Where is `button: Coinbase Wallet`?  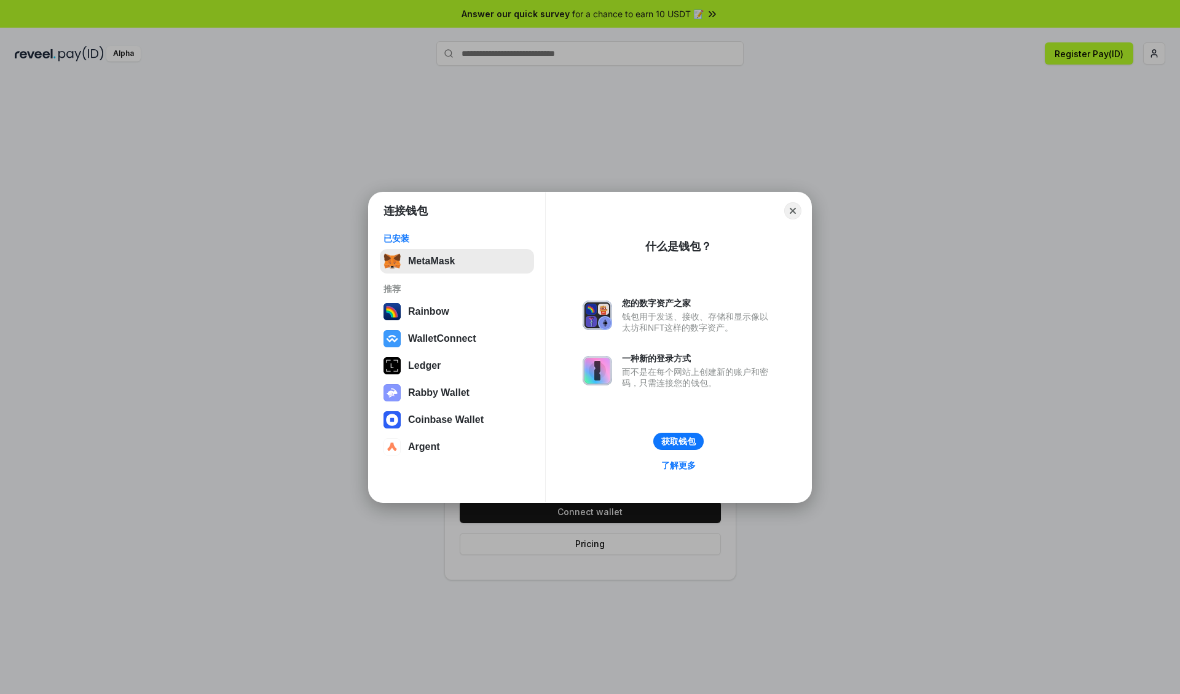 button: Coinbase Wallet is located at coordinates (457, 420).